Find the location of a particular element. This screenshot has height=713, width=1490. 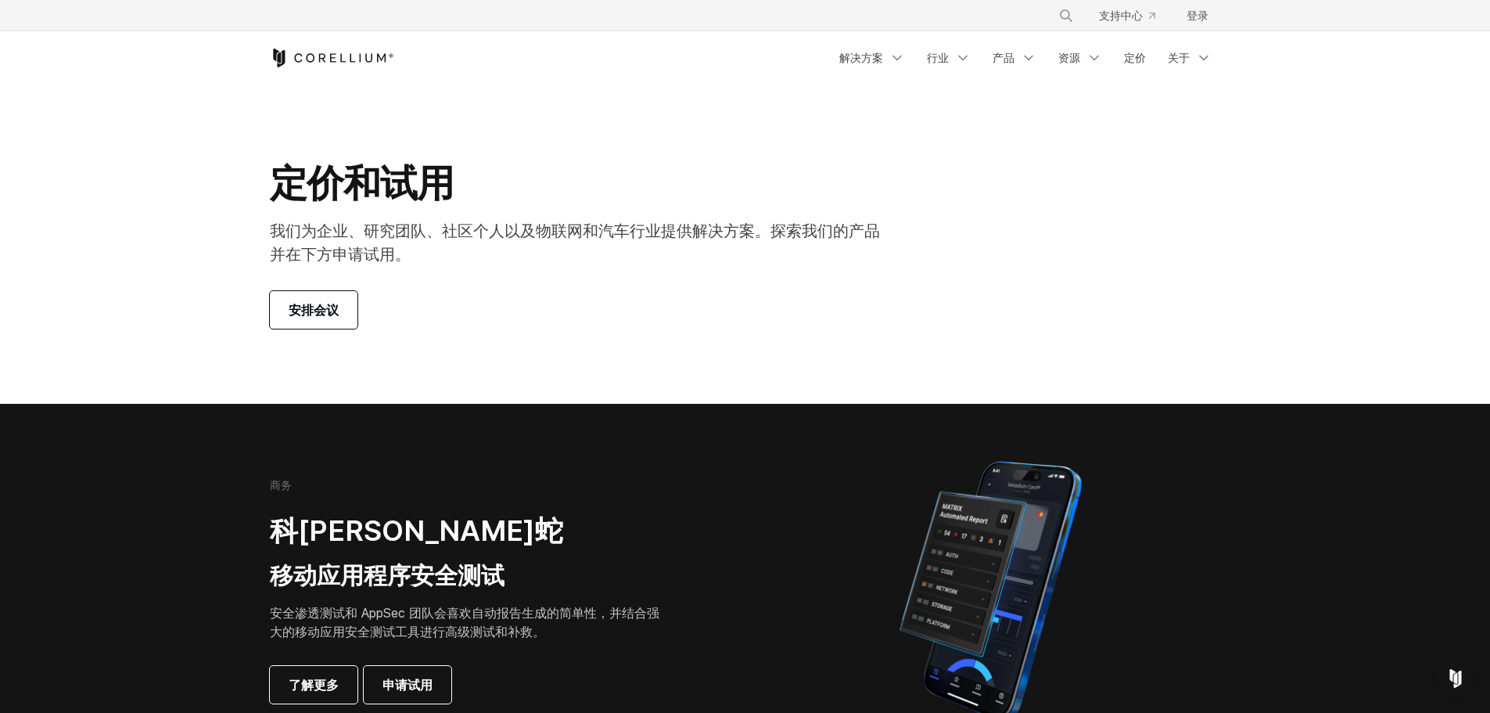

a: 科雷利姆之家 is located at coordinates (332, 58).